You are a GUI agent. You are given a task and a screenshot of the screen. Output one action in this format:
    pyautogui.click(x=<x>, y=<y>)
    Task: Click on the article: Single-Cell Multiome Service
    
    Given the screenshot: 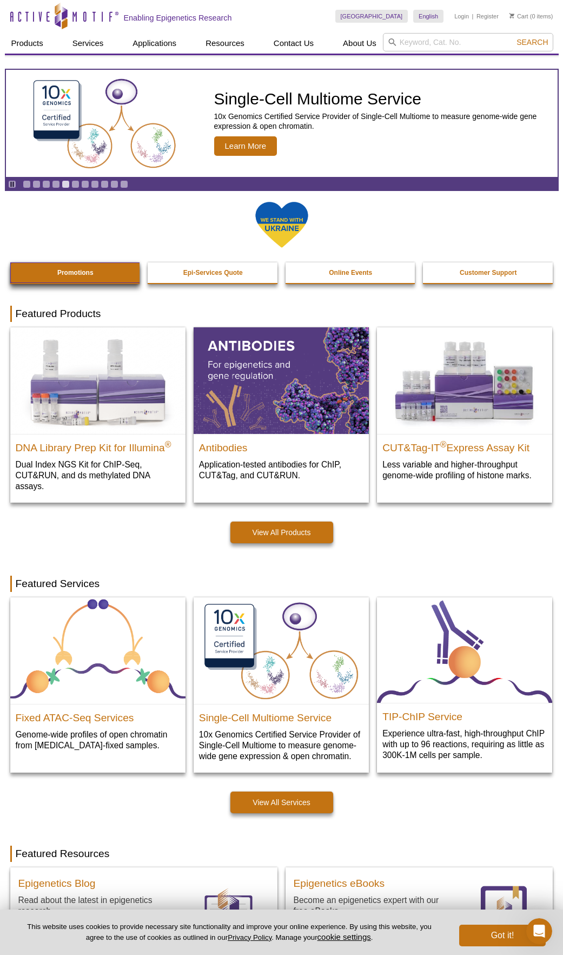 What is the action you would take?
    pyautogui.click(x=282, y=123)
    